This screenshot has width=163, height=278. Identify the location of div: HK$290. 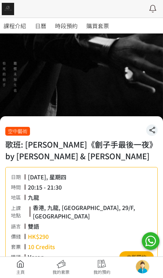
(38, 236).